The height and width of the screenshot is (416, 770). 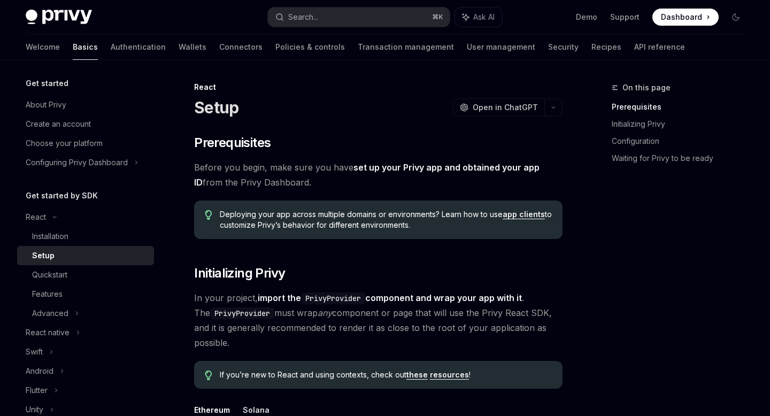 I want to click on span: ⌘ K, so click(x=437, y=17).